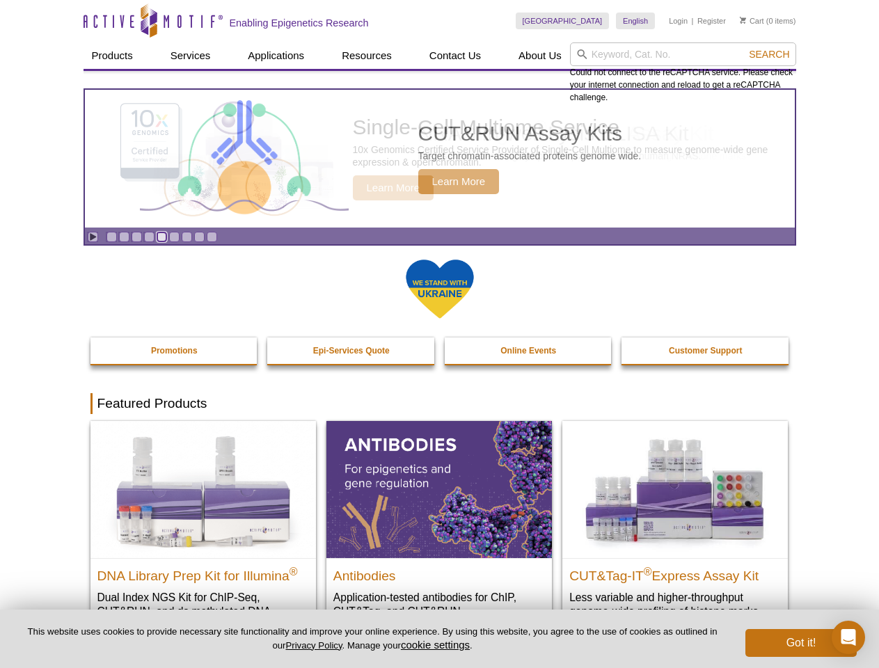  What do you see at coordinates (203, 533) in the screenshot?
I see `a: DNA Library Prep Kit for Illumina DNA Library Prep Kit for Illumina® Dual Index NGS Kit for ChIP-...` at bounding box center [203, 533].